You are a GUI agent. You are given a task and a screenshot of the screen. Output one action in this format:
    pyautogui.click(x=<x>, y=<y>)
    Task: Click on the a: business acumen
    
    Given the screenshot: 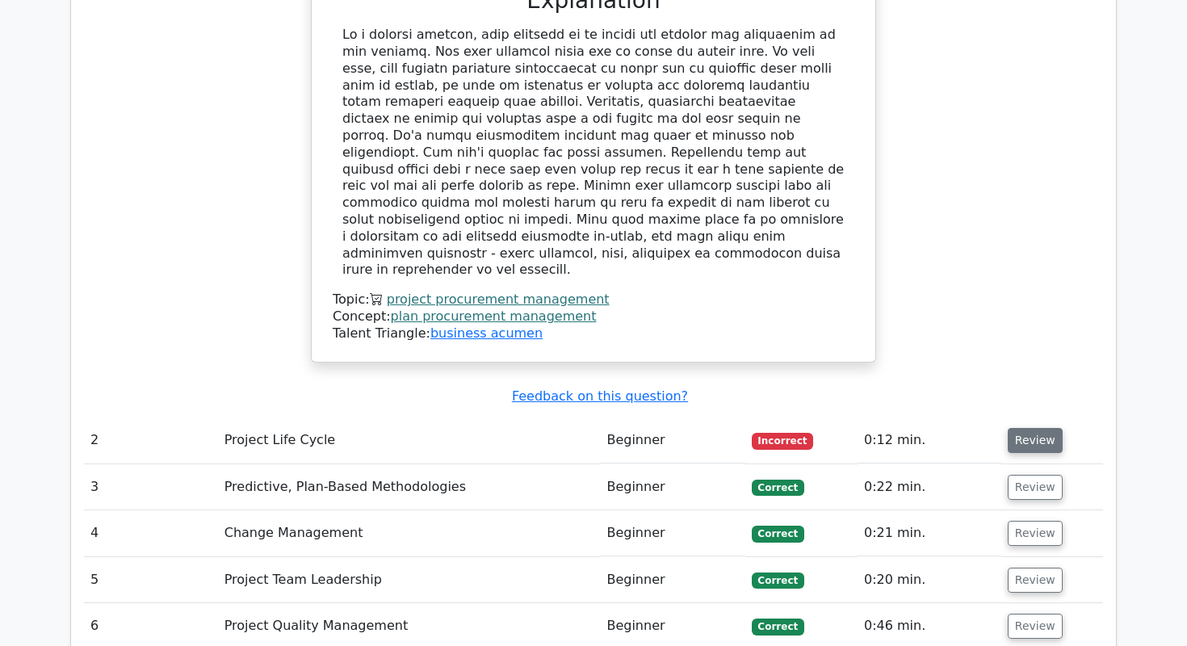 What is the action you would take?
    pyautogui.click(x=486, y=333)
    